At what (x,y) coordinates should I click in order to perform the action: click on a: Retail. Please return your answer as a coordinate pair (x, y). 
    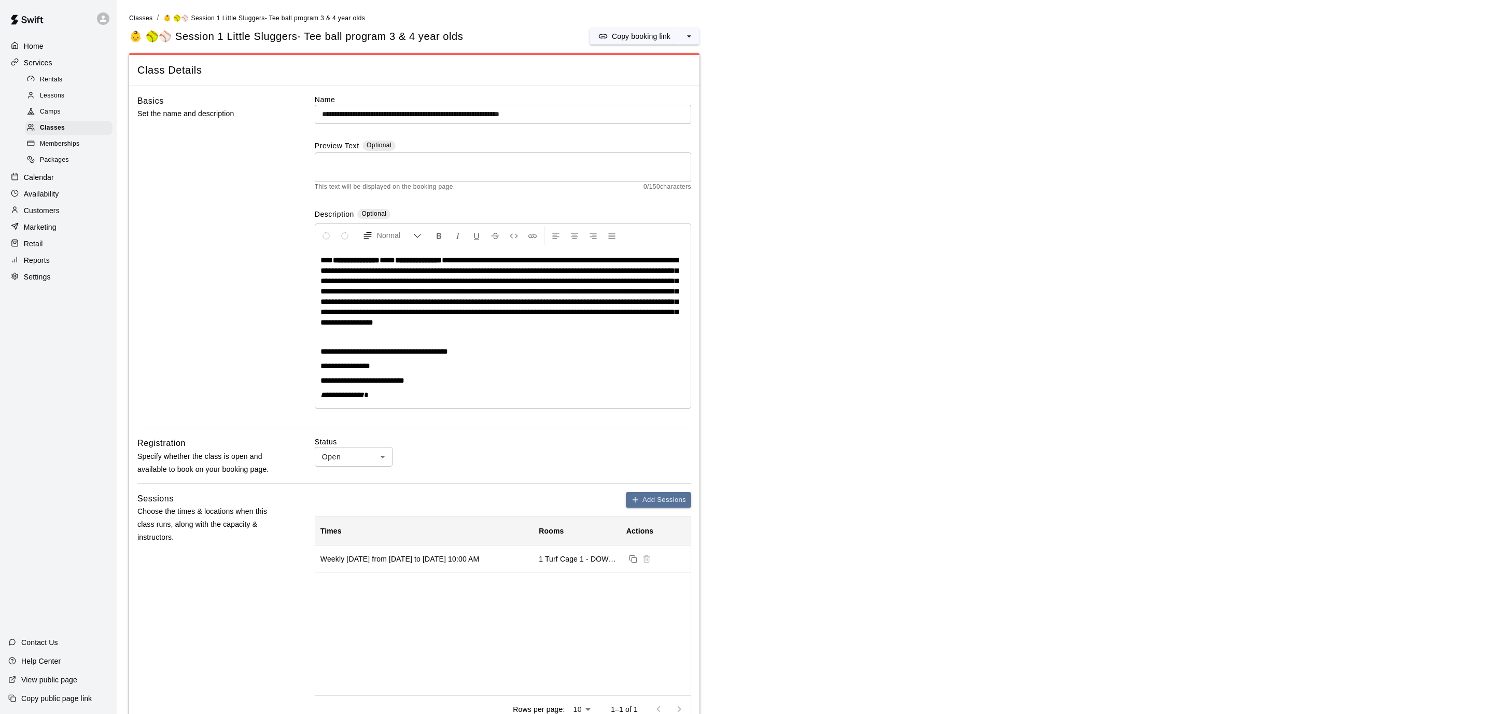
    Looking at the image, I should click on (58, 244).